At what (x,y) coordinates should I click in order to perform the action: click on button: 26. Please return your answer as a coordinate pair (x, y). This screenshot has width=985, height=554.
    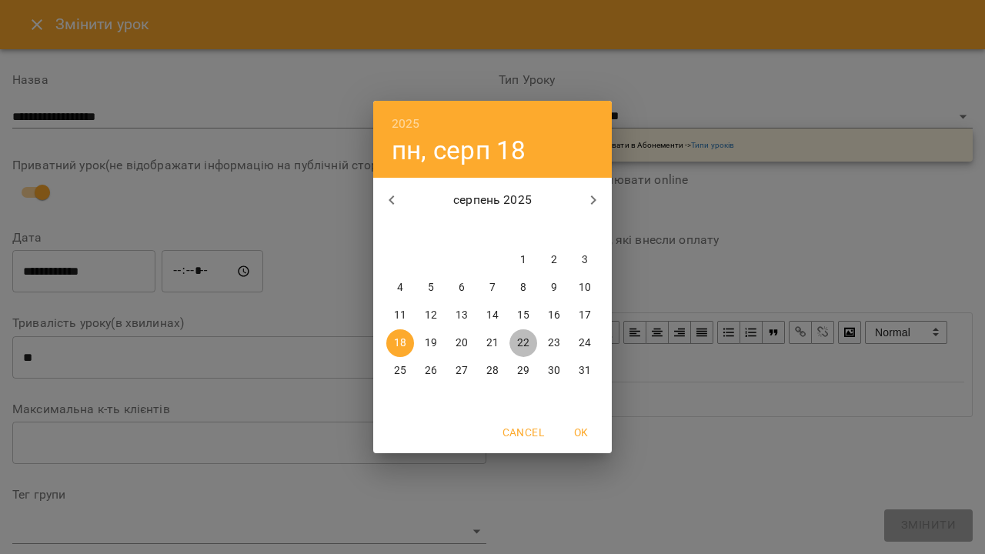
    Looking at the image, I should click on (431, 371).